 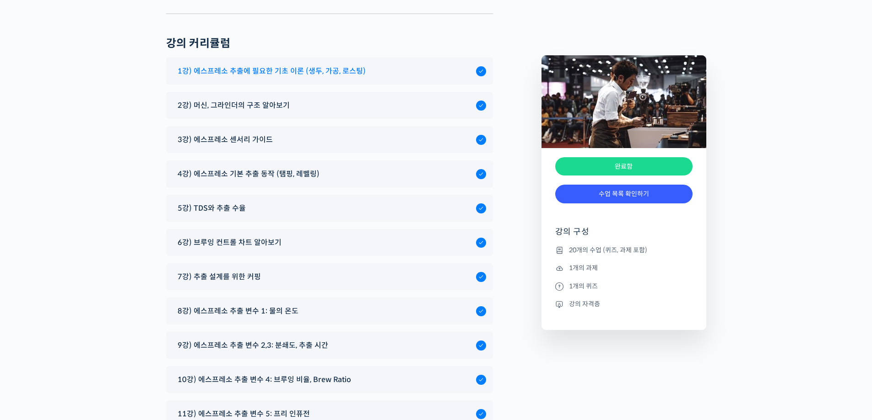 I want to click on h4: 강의 구성, so click(x=624, y=236).